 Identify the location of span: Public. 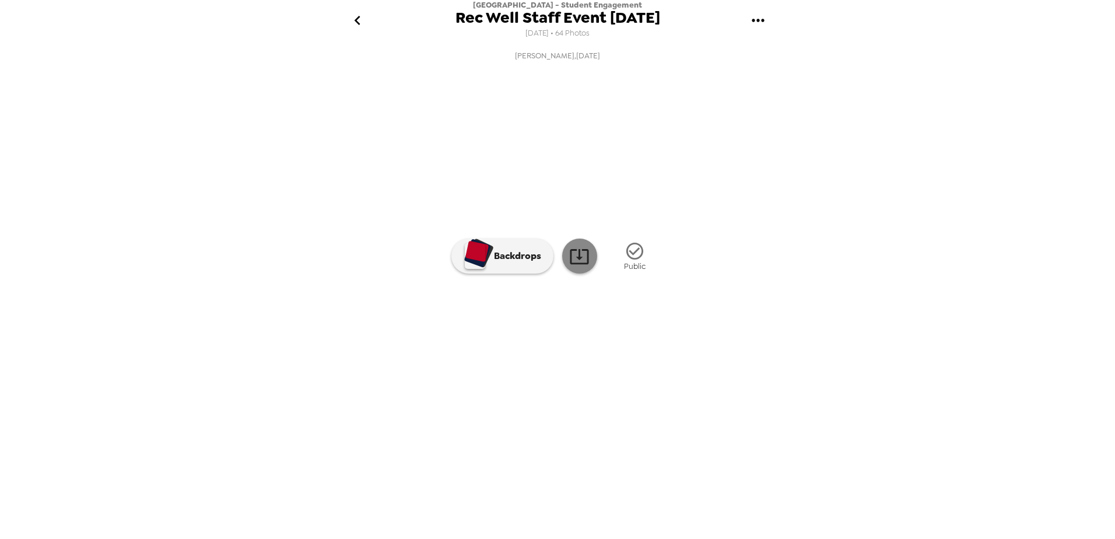
(635, 266).